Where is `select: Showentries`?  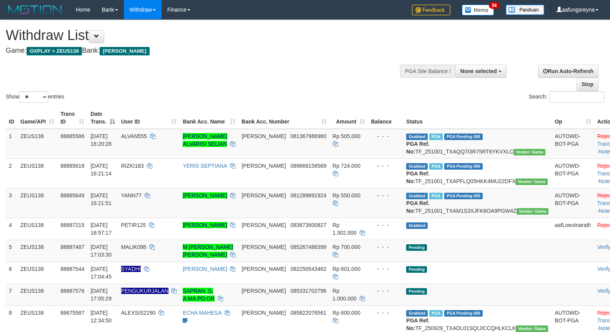 select: Showentries is located at coordinates (33, 97).